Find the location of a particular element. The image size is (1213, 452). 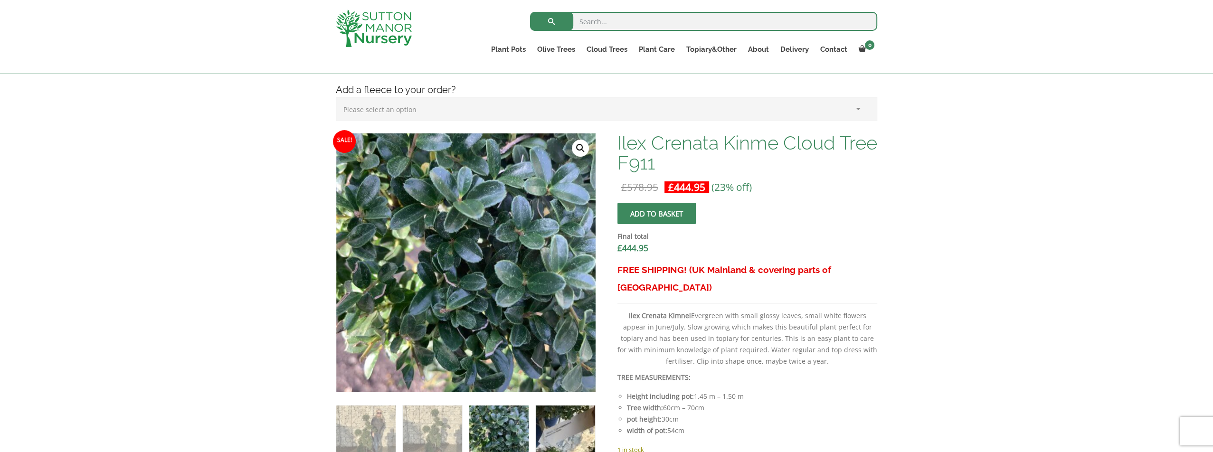

b: Ilex Crenata Kimnei is located at coordinates (659, 315).